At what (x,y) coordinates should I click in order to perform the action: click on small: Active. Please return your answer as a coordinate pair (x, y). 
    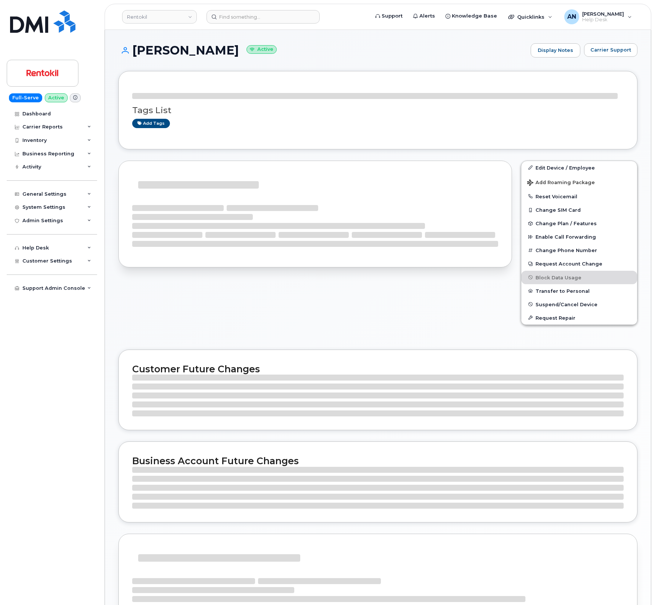
    Looking at the image, I should click on (261, 49).